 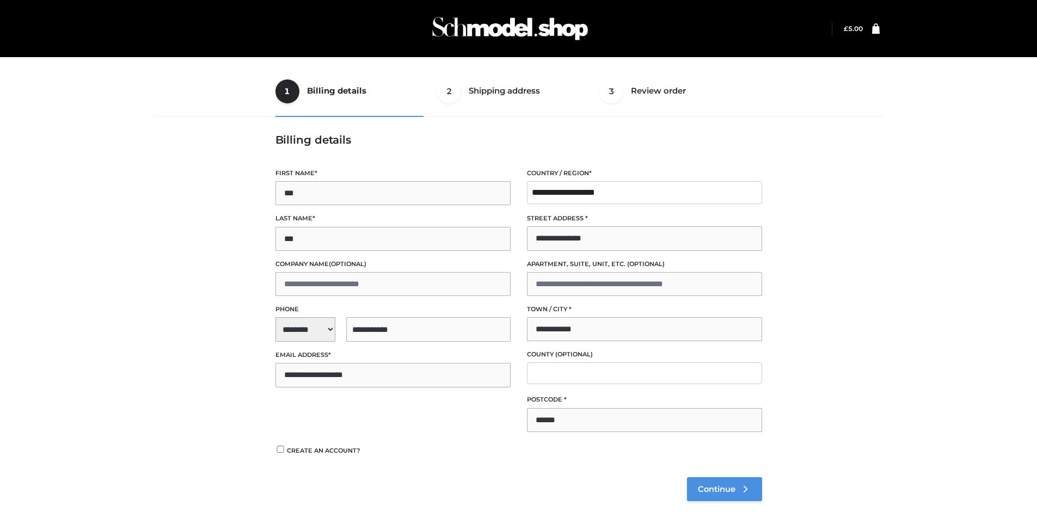 I want to click on h3: Billing details, so click(x=519, y=140).